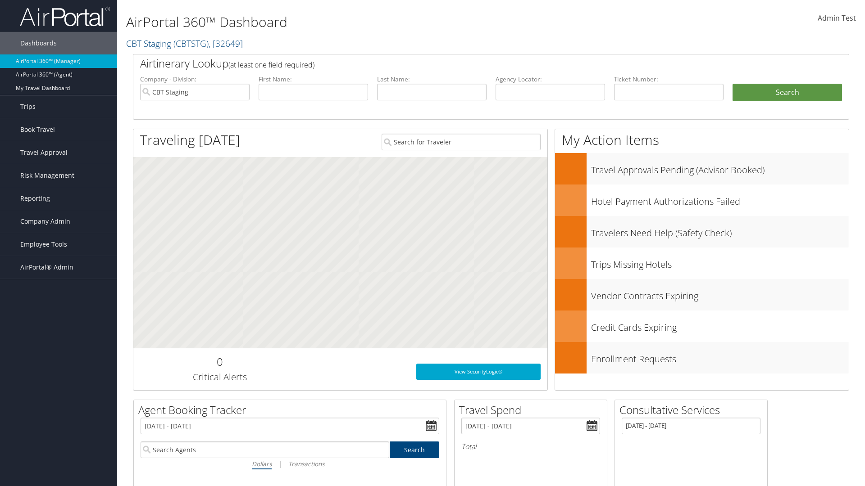 Image resolution: width=865 pixels, height=486 pixels. What do you see at coordinates (414, 450) in the screenshot?
I see `a: Search` at bounding box center [414, 450].